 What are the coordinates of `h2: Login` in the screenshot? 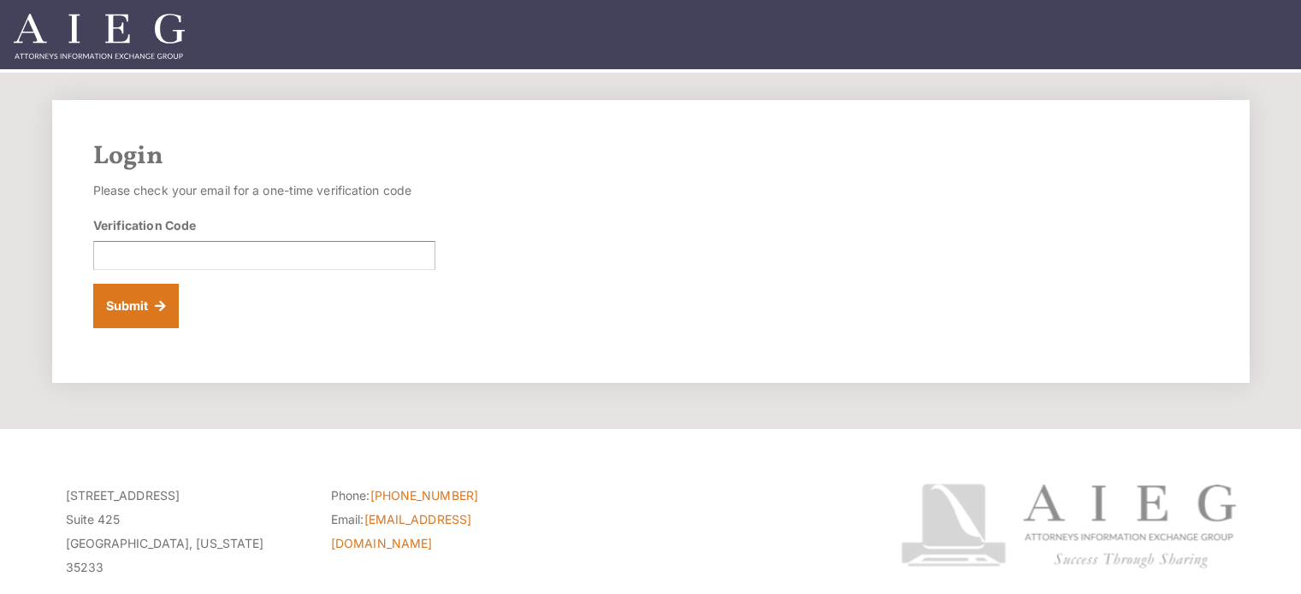 It's located at (651, 157).